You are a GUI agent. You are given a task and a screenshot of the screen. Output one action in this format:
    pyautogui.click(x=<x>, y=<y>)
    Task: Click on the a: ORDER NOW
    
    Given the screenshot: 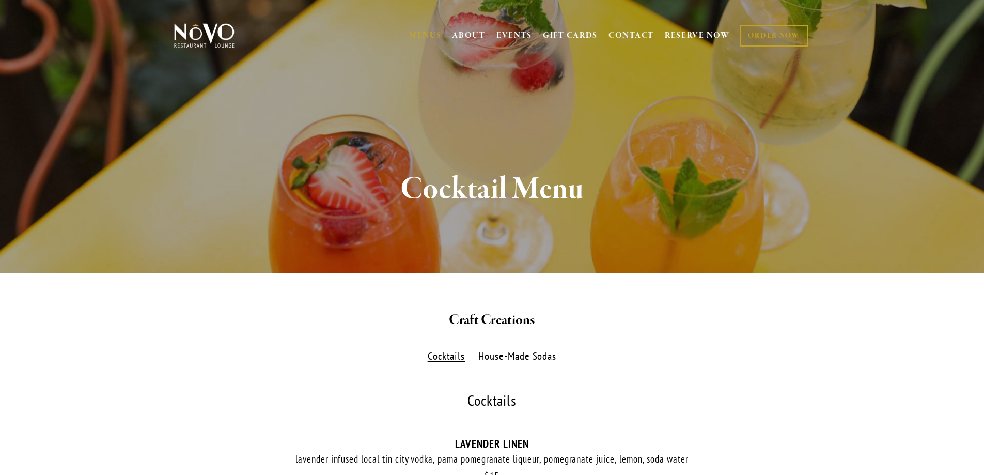 What is the action you would take?
    pyautogui.click(x=773, y=36)
    